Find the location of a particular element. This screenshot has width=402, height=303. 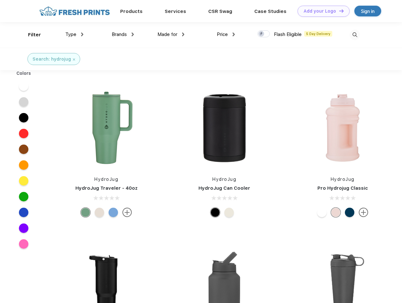

a: HydroJug Can Cooler is located at coordinates (224, 188).